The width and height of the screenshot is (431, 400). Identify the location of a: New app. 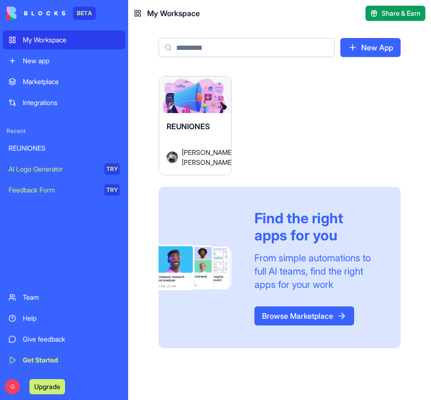
(64, 61).